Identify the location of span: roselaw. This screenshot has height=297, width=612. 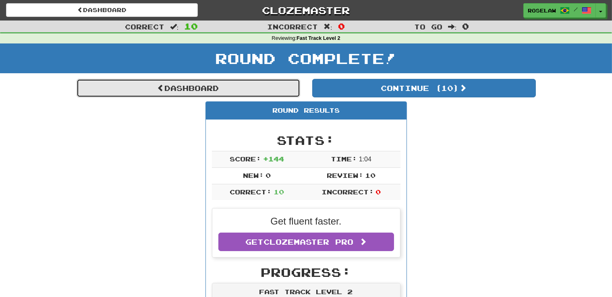
(542, 10).